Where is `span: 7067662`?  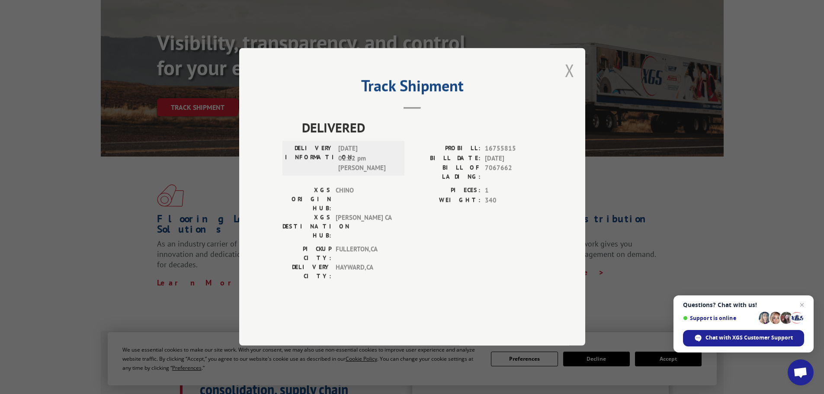
span: 7067662 is located at coordinates (514, 173).